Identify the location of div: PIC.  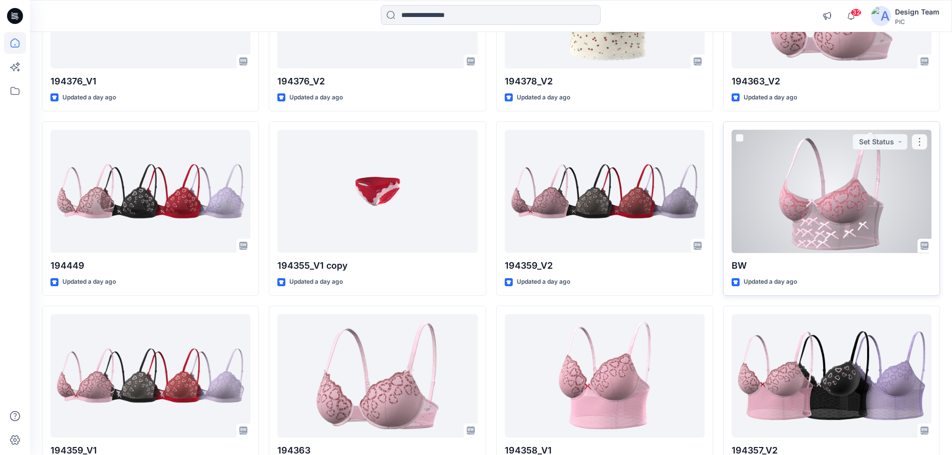
(917, 21).